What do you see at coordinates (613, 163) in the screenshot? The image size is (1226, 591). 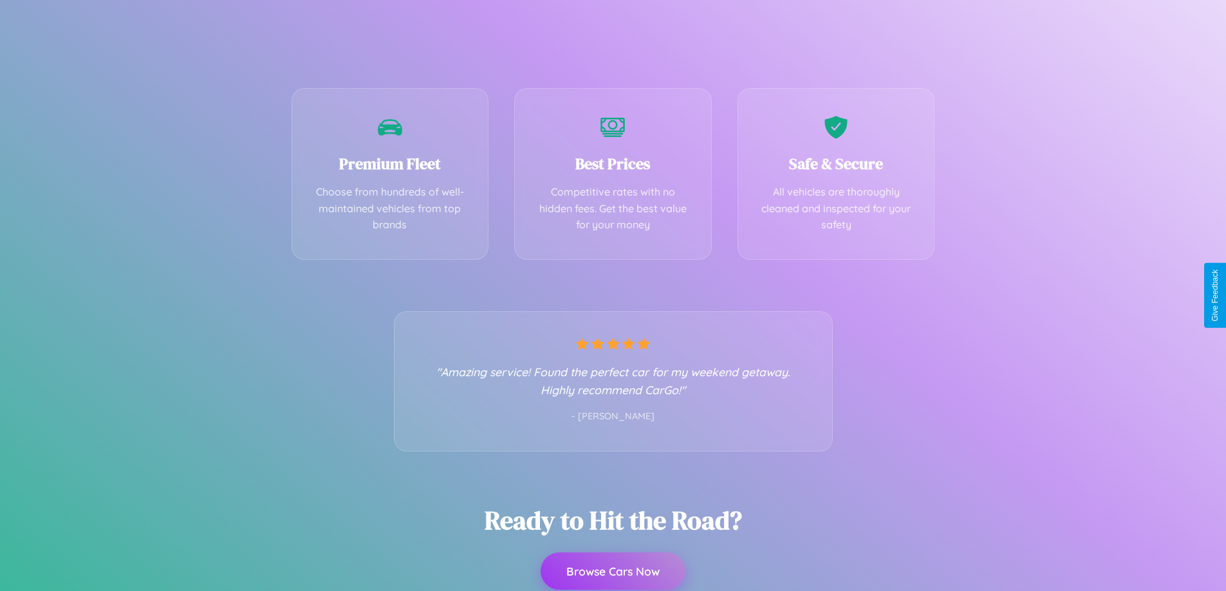 I see `h3: Best Prices` at bounding box center [613, 163].